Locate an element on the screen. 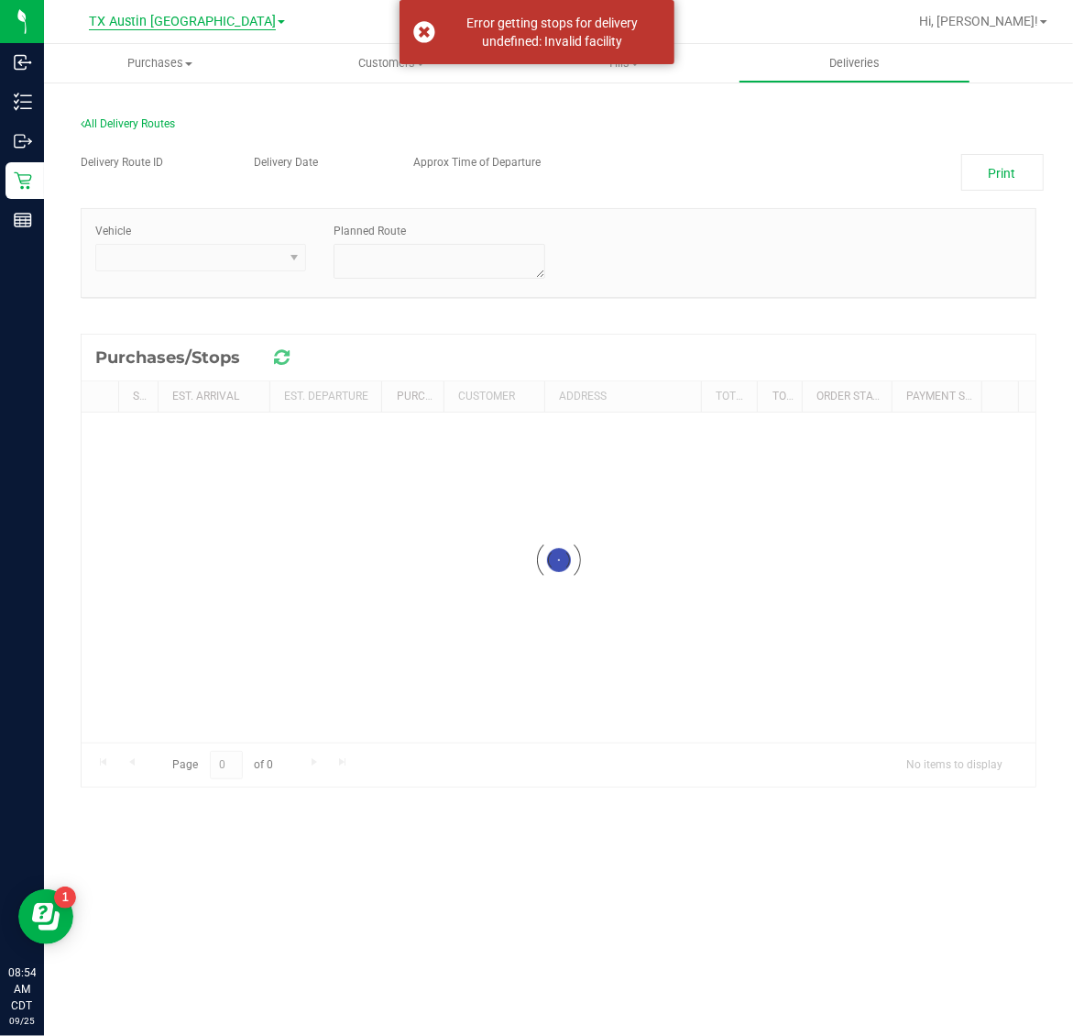 The height and width of the screenshot is (1036, 1073). div: Error getting stops for delivery undefined: Invalid facility is located at coordinates (553, 32).